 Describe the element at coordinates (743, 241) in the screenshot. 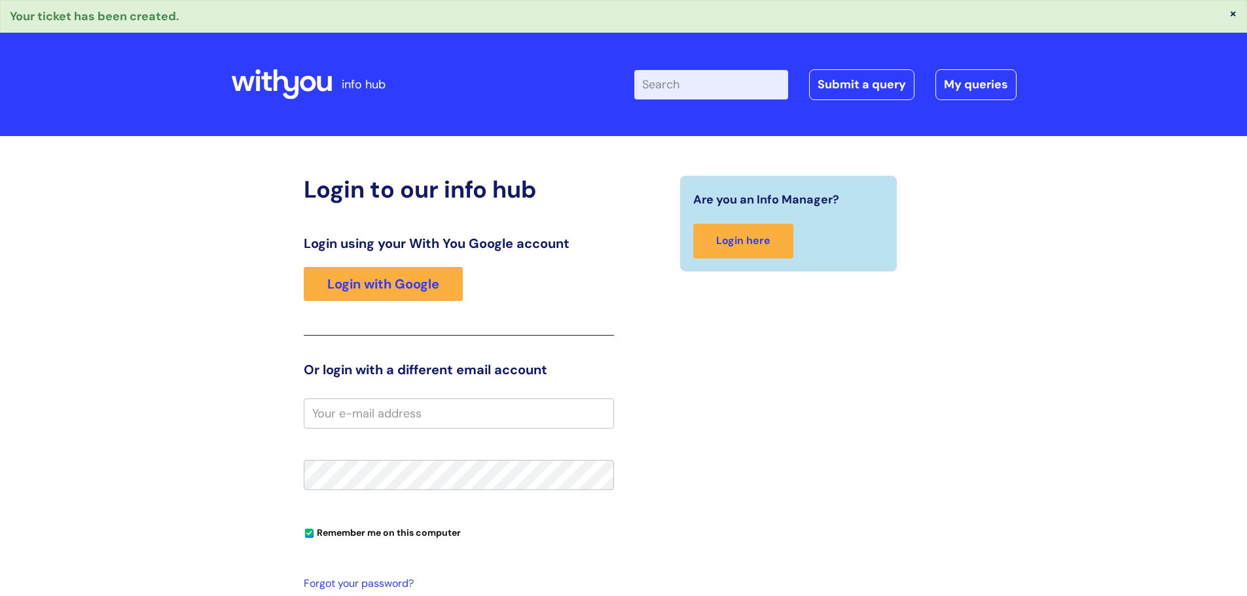

I see `a: Login here` at that location.